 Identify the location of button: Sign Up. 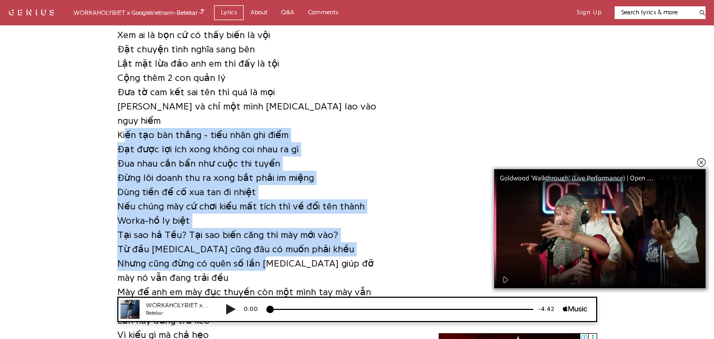
(589, 13).